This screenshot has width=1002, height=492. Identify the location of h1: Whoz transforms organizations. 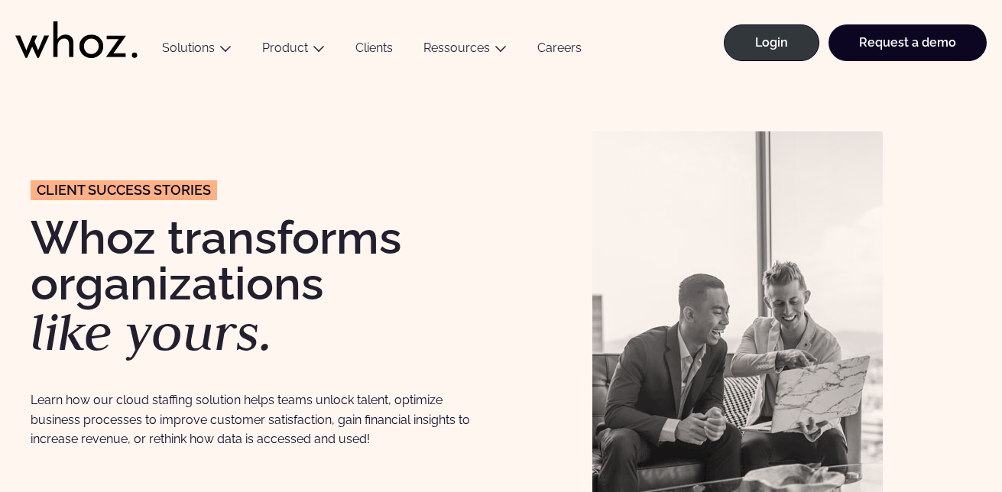
(258, 287).